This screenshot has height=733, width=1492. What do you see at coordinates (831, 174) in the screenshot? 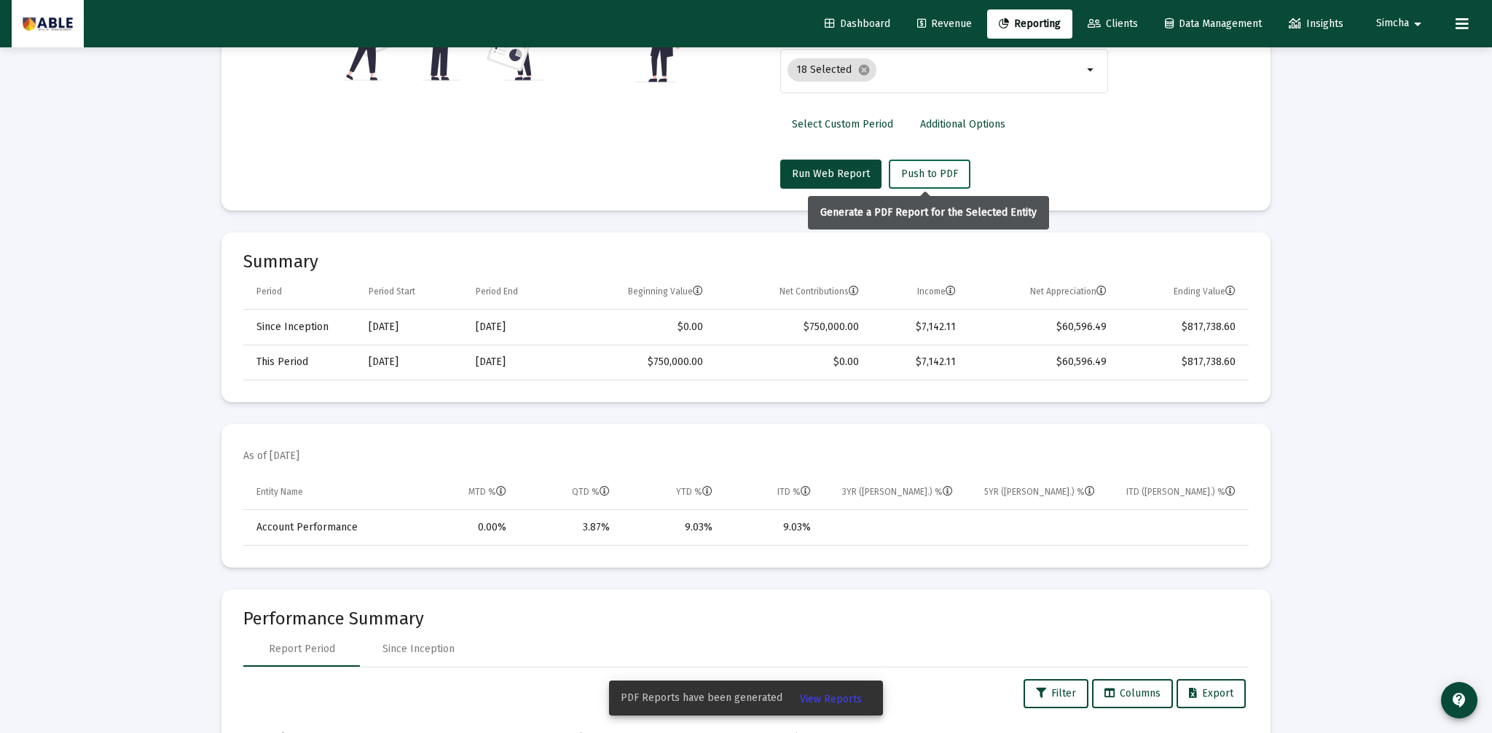
I see `button: Run Web Report` at bounding box center [831, 174].